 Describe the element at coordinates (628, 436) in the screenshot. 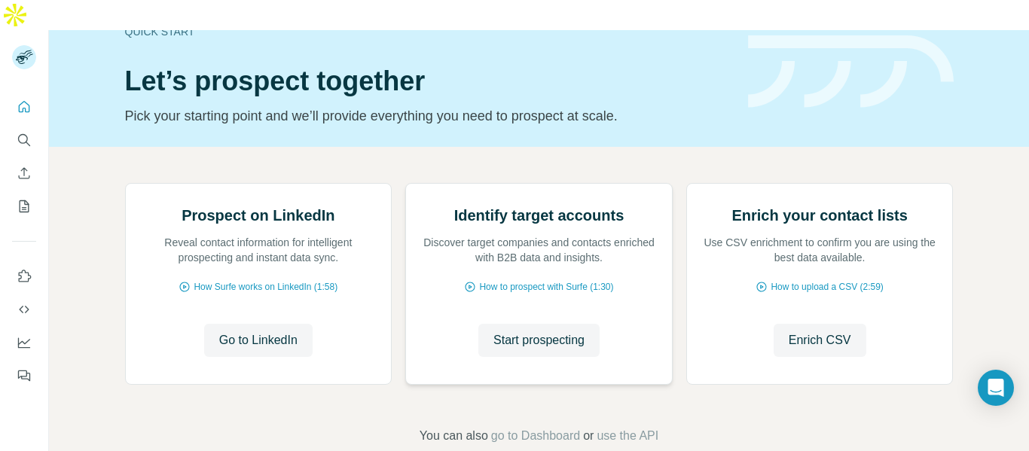

I see `button: use the API` at that location.